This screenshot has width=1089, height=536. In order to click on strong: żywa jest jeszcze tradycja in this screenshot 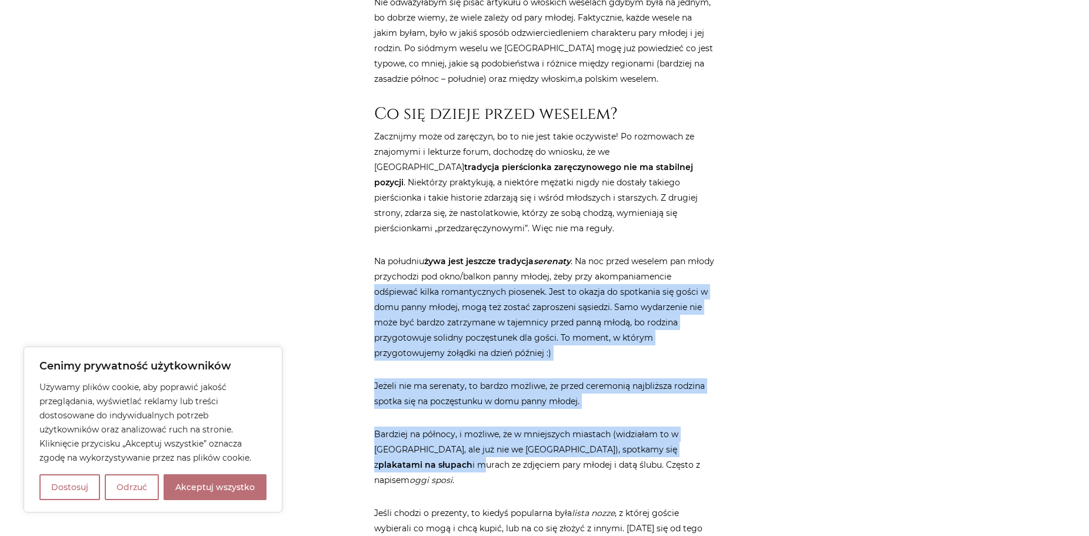, I will do `click(497, 261)`.